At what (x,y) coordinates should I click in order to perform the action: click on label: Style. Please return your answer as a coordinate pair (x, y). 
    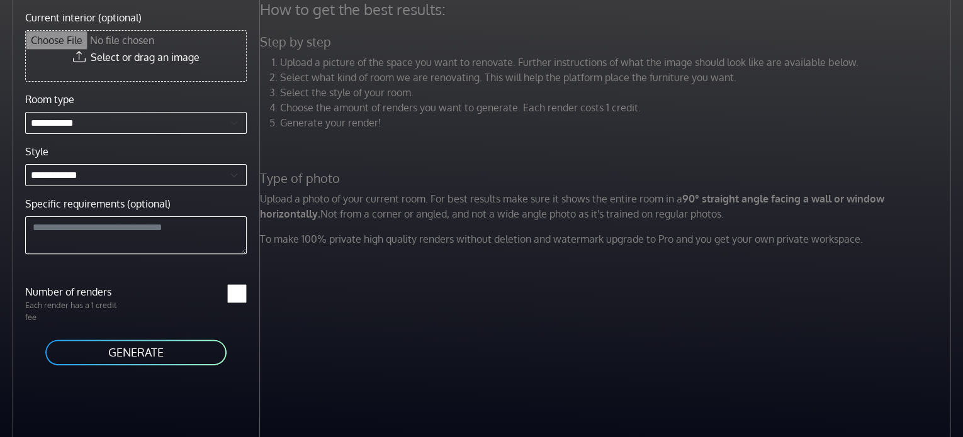
    Looking at the image, I should click on (36, 152).